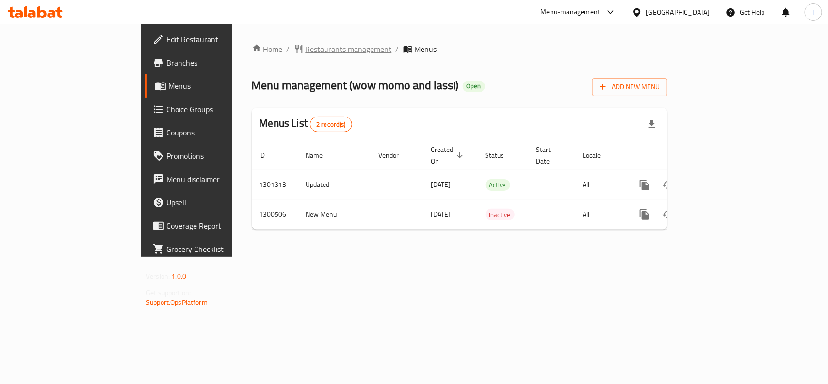 Image resolution: width=828 pixels, height=384 pixels. Describe the element at coordinates (212, 156) in the screenshot. I see `a: Promotions` at that location.